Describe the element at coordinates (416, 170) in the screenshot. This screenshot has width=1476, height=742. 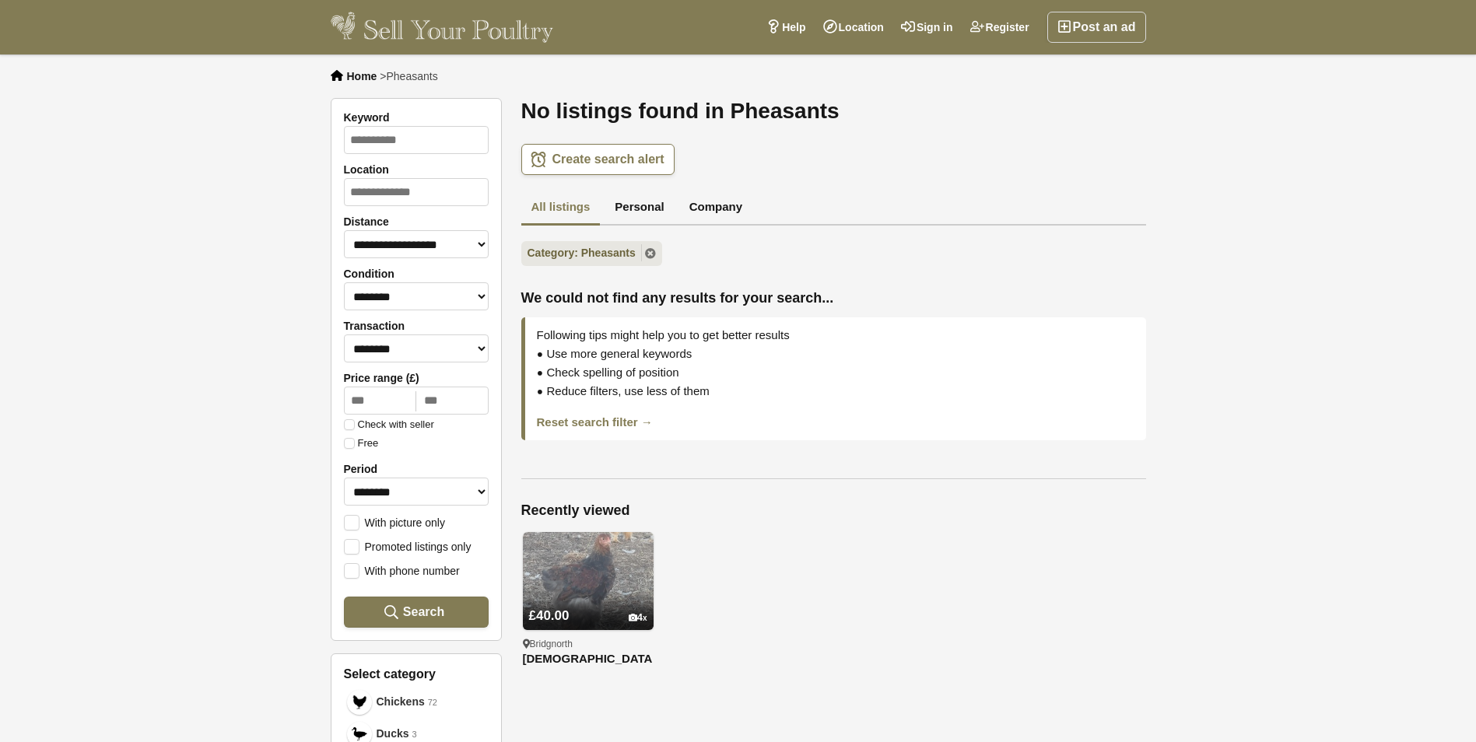
I see `label: Location` at that location.